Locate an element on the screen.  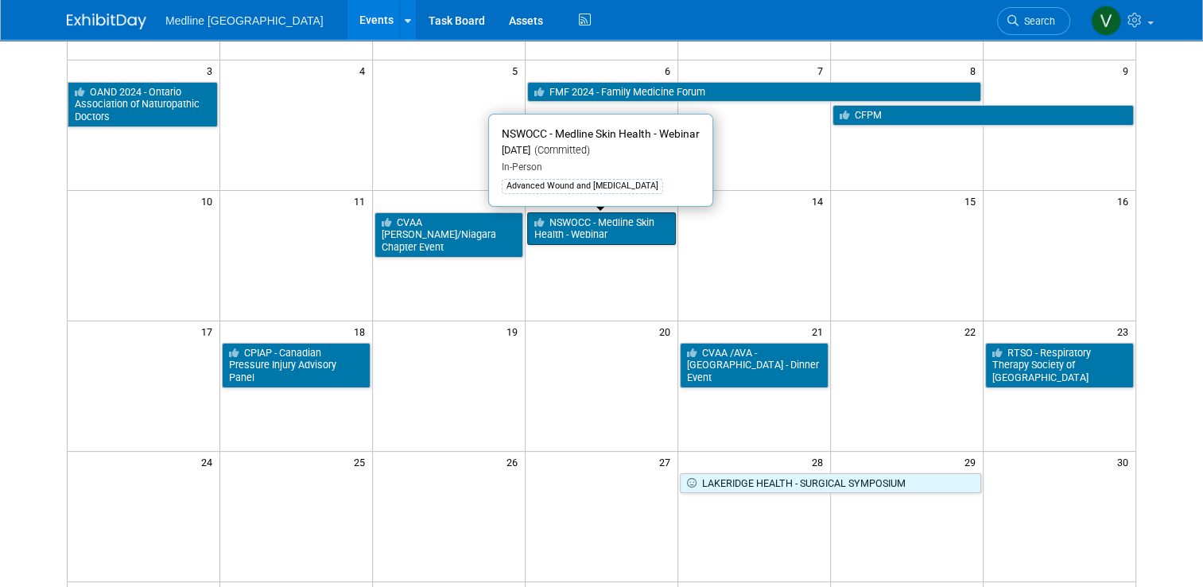
span: 5 is located at coordinates (518, 70).